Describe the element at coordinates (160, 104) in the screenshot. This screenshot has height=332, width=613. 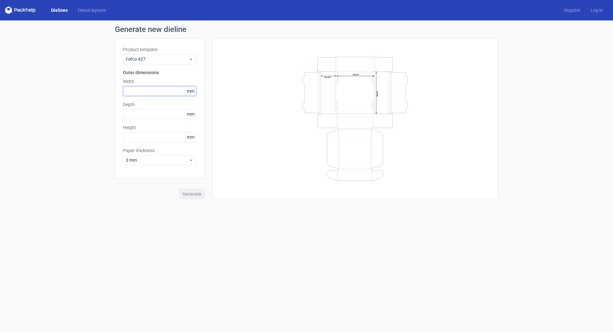
I see `label: Depth` at that location.